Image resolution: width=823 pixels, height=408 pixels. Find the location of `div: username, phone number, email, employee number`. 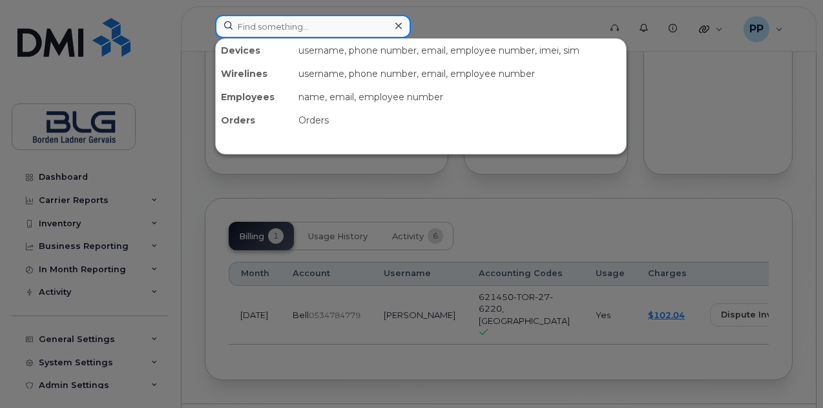

div: username, phone number, email, employee number is located at coordinates (459, 74).